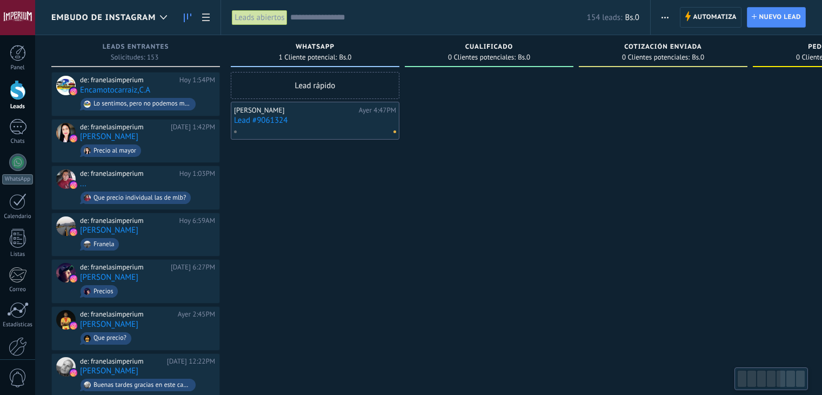 The image size is (822, 395). What do you see at coordinates (715, 17) in the screenshot?
I see `span: Automatiza` at bounding box center [715, 17].